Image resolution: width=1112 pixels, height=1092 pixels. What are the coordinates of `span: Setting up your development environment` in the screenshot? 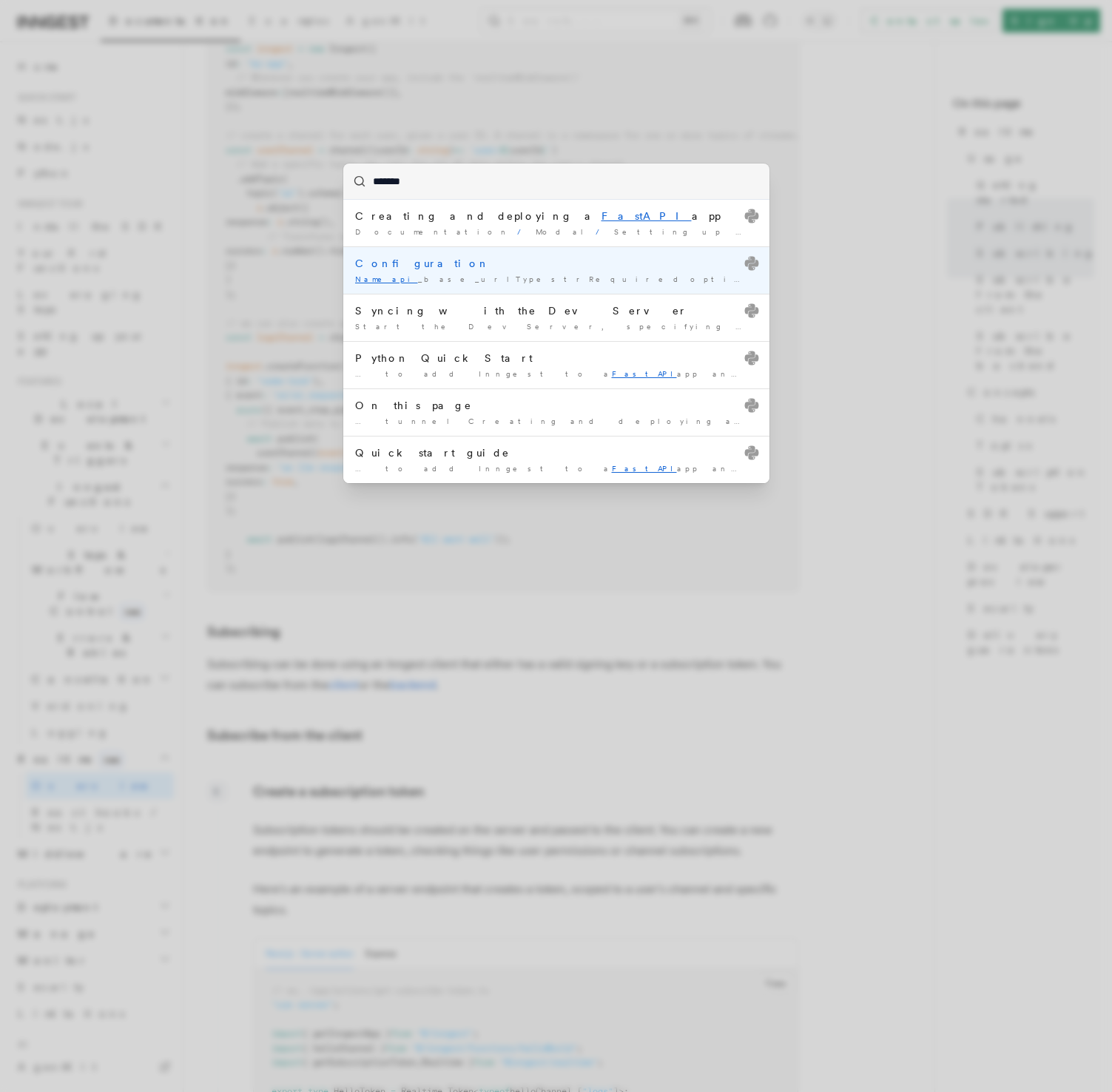 It's located at (837, 232).